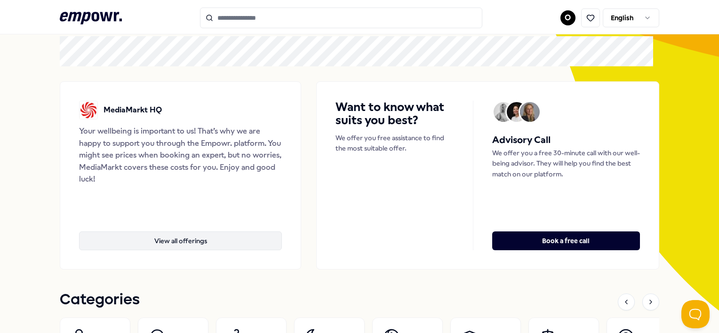 The height and width of the screenshot is (333, 719). Describe the element at coordinates (395, 114) in the screenshot. I see `h4: Want to know what suits you best?` at that location.